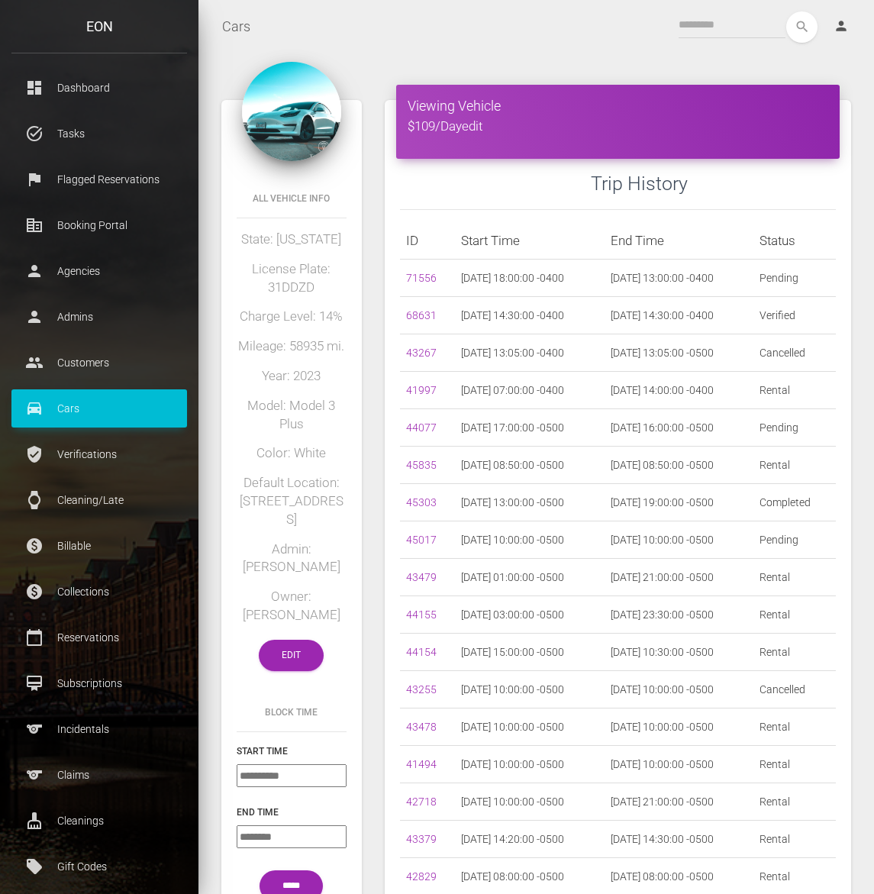 The width and height of the screenshot is (874, 894). What do you see at coordinates (422, 428) in the screenshot?
I see `a: 44077` at bounding box center [422, 428].